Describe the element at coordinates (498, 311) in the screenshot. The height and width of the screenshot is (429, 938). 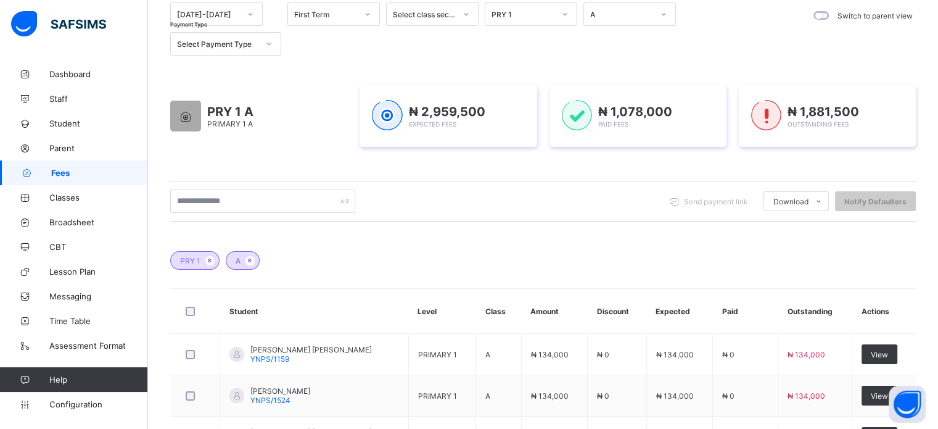
I see `th: Class` at that location.